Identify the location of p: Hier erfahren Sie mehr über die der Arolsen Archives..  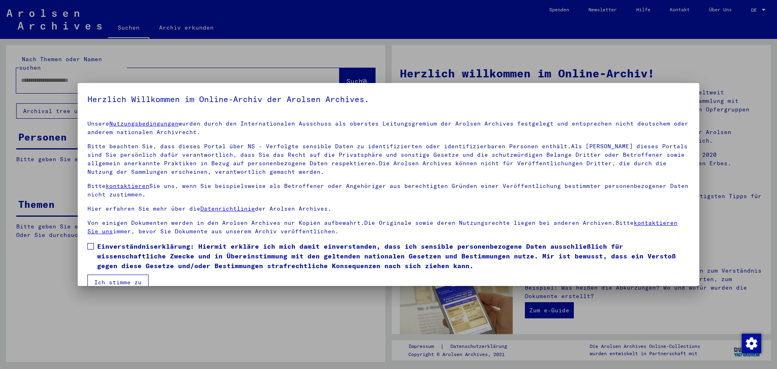
(388, 208).